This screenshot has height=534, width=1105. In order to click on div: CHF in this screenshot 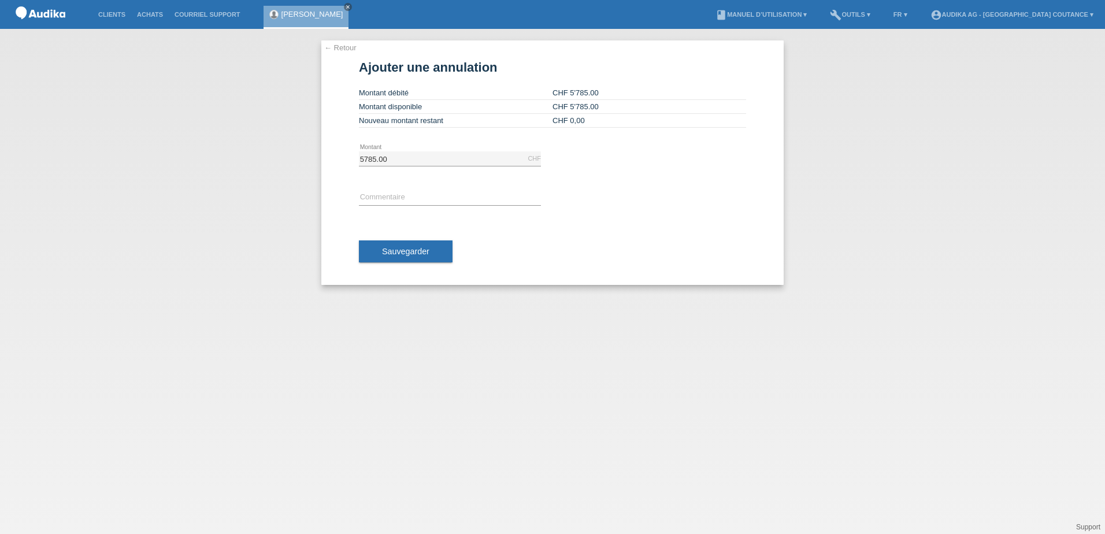, I will do `click(534, 158)`.